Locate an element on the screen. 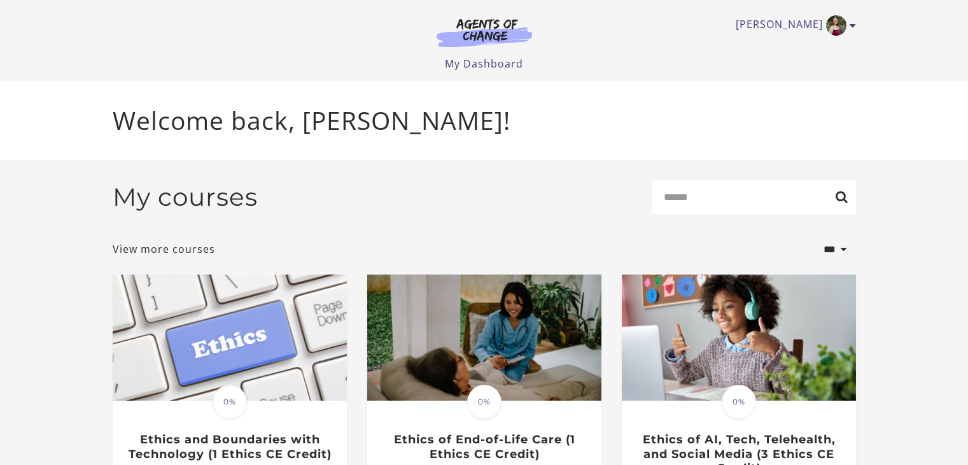  a: My Dashboard is located at coordinates (484, 64).